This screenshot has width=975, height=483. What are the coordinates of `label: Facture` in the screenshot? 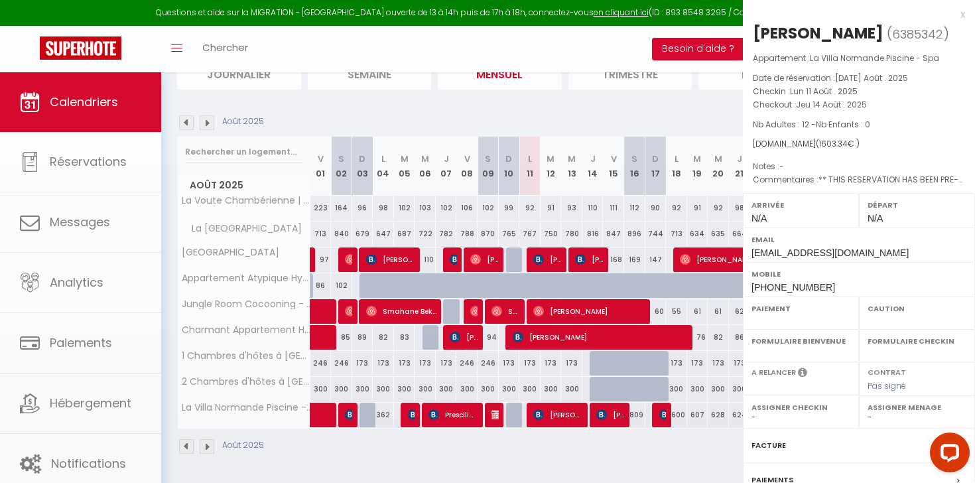 It's located at (769, 445).